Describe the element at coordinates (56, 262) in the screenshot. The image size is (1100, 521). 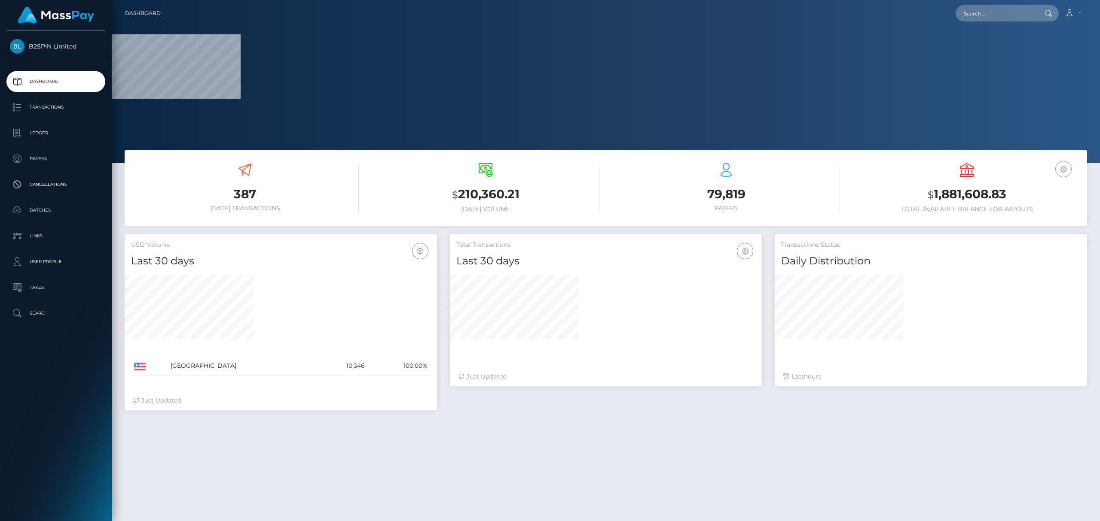
I see `a: User Profile` at that location.